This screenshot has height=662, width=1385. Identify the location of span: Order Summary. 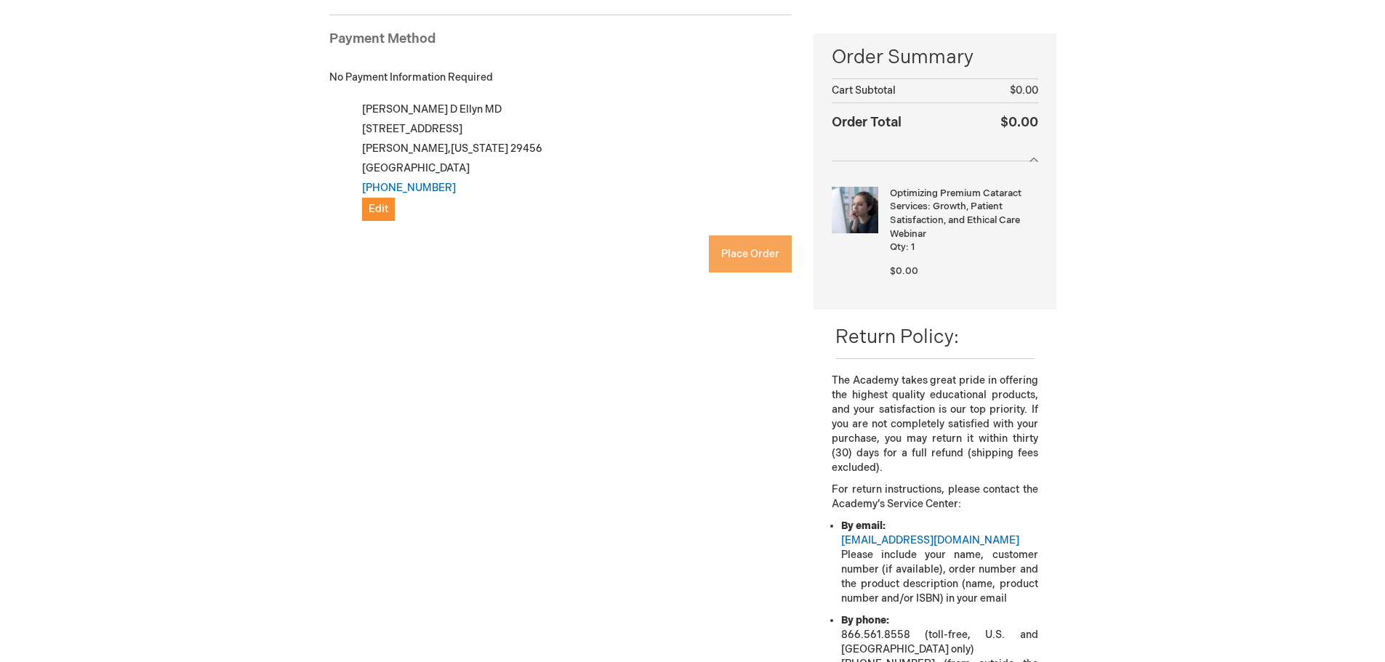
(934, 61).